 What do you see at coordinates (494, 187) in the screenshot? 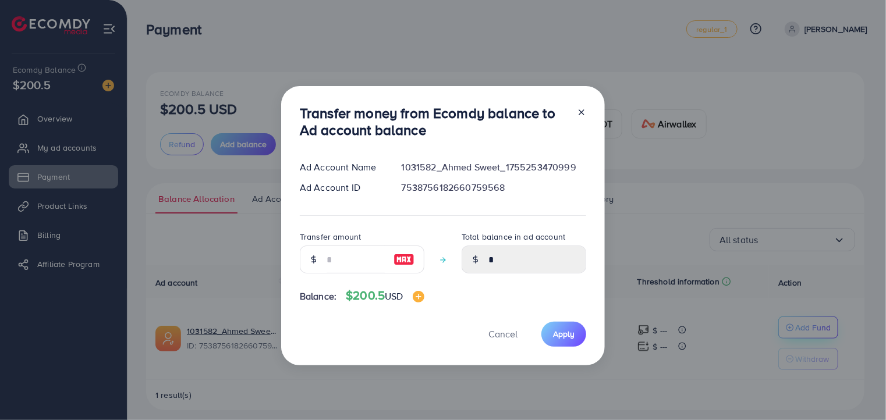
I see `div: 7538756182660759568` at bounding box center [494, 187].